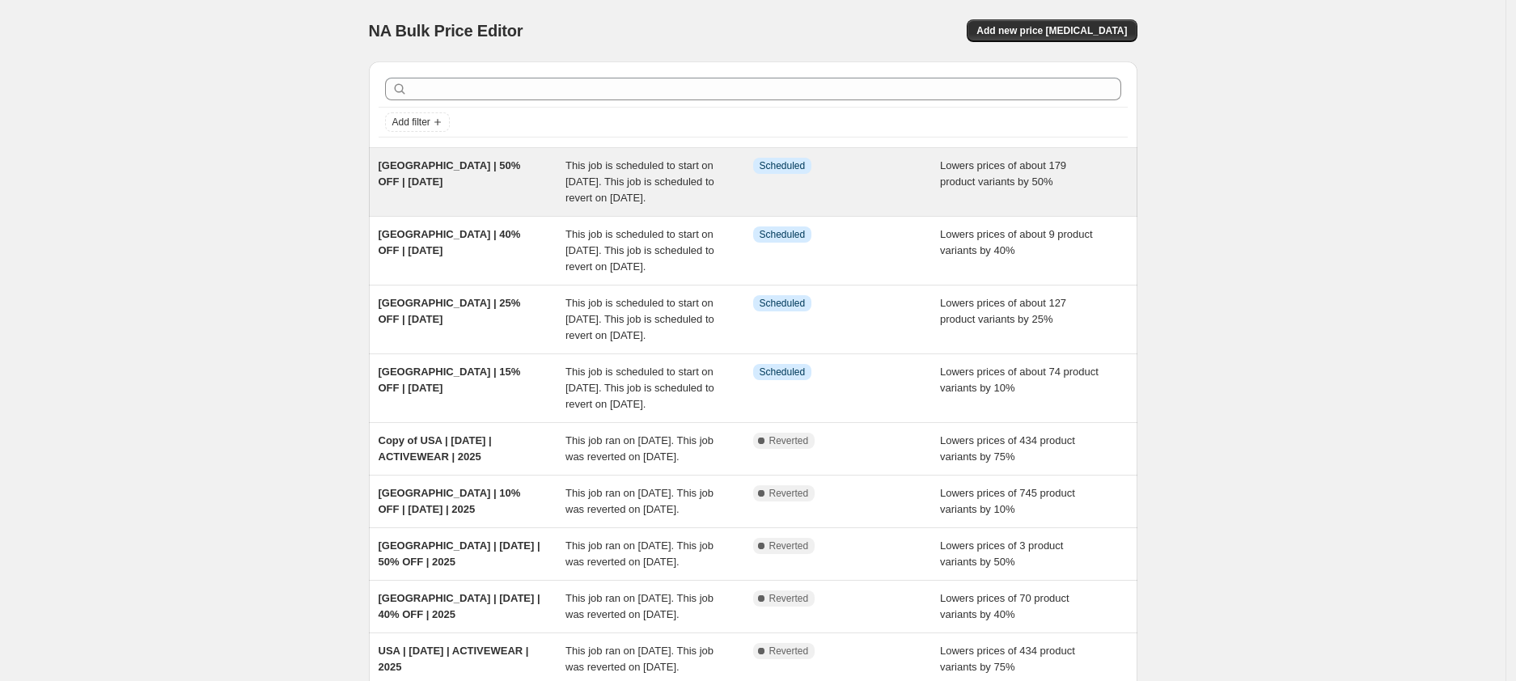  What do you see at coordinates (1002, 554) in the screenshot?
I see `span: Lowers prices of 3 product variants by 50%` at bounding box center [1002, 554].